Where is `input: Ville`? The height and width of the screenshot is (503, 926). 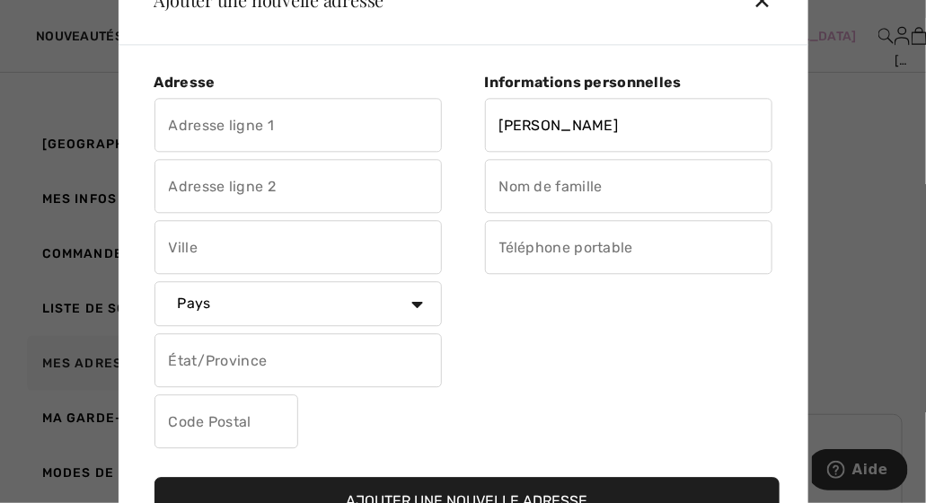
input: Ville is located at coordinates (298, 248).